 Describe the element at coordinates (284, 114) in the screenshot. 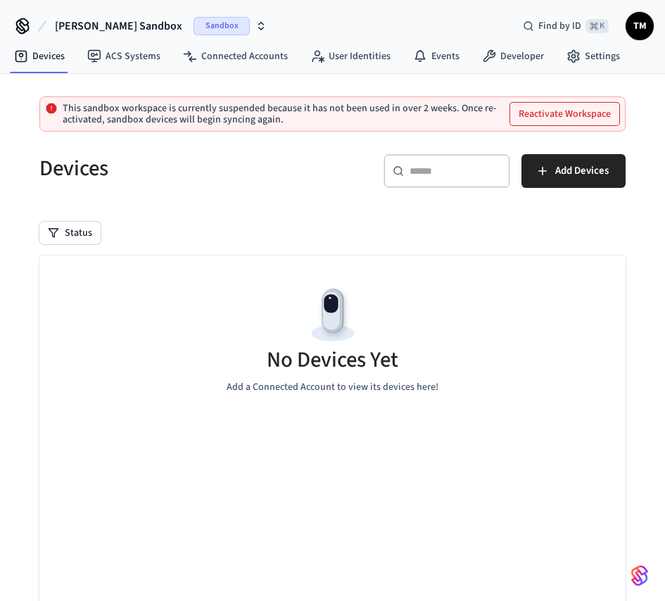

I see `p: This sandbox workspace is currently suspended because it has not been used in over 2 weeks. Once ...` at that location.